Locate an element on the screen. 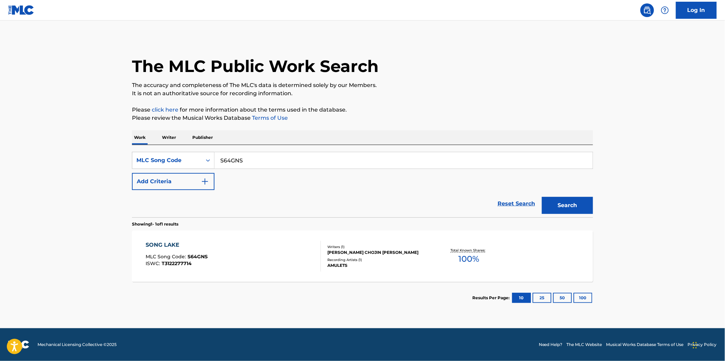  img: help is located at coordinates (665, 10).